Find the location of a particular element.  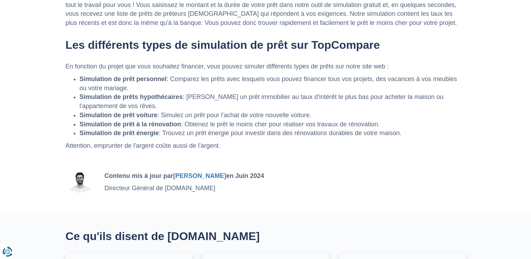

b: Simulation de prêt voiture is located at coordinates (119, 115).